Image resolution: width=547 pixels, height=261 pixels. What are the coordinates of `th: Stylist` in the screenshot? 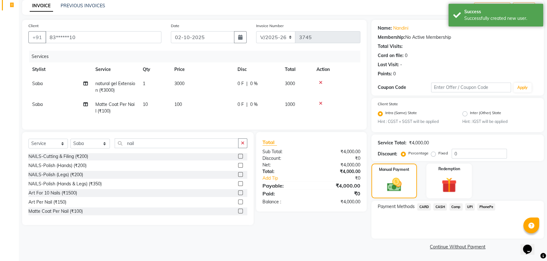 It's located at (60, 69).